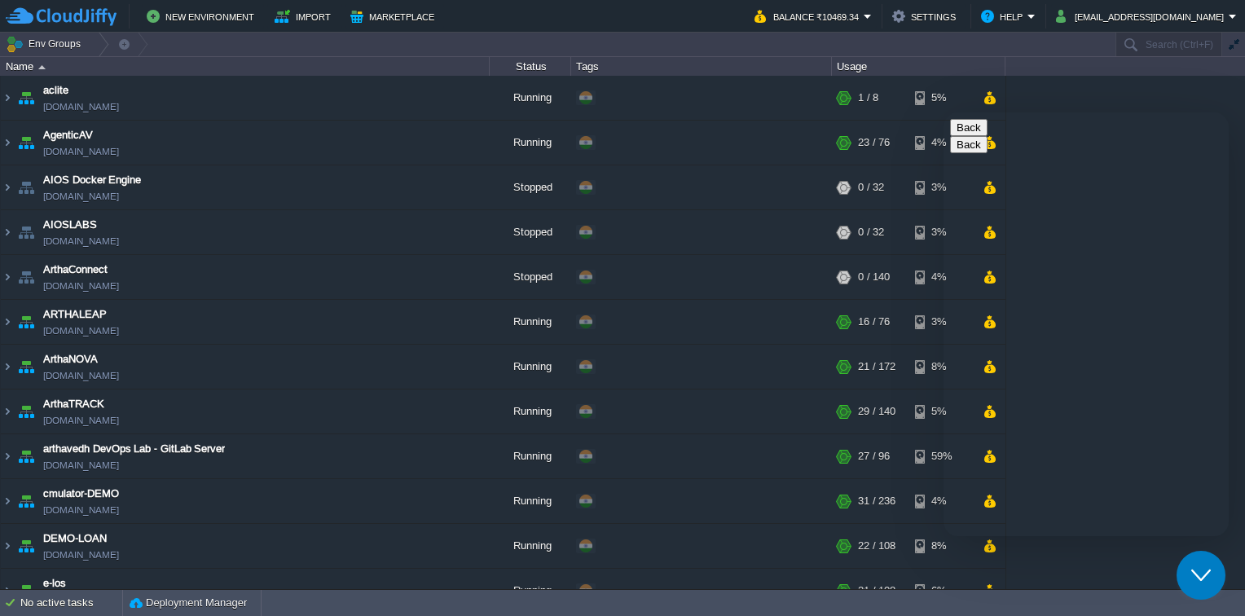 This screenshot has width=1245, height=616. Describe the element at coordinates (70, 225) in the screenshot. I see `a: AIOSLABS` at that location.